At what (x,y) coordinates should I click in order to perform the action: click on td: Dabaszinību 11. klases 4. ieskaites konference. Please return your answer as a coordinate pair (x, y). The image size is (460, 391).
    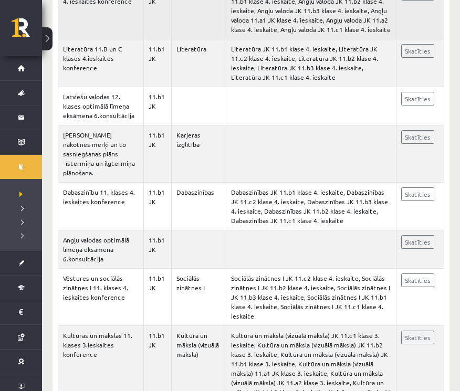
    Looking at the image, I should click on (101, 206).